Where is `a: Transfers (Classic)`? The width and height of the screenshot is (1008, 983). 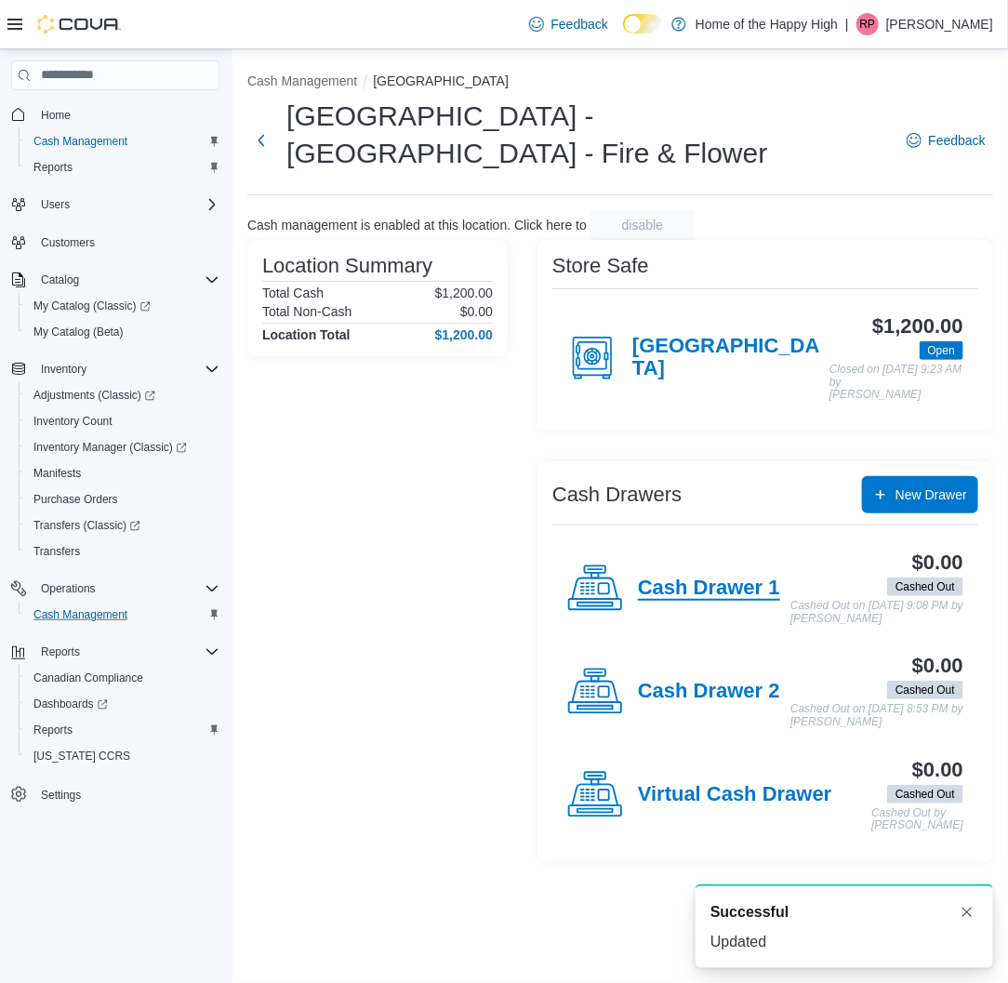 a: Transfers (Classic) is located at coordinates (123, 525).